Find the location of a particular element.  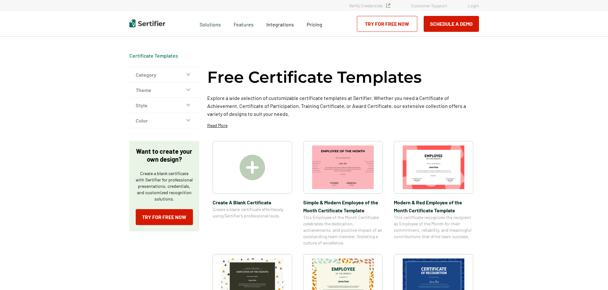

div: Breadcrumb is located at coordinates (154, 56).